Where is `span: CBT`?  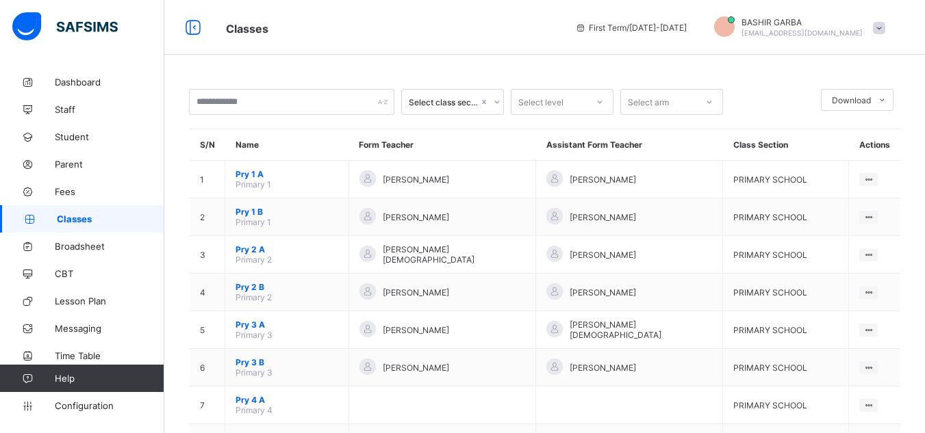 span: CBT is located at coordinates (109, 274).